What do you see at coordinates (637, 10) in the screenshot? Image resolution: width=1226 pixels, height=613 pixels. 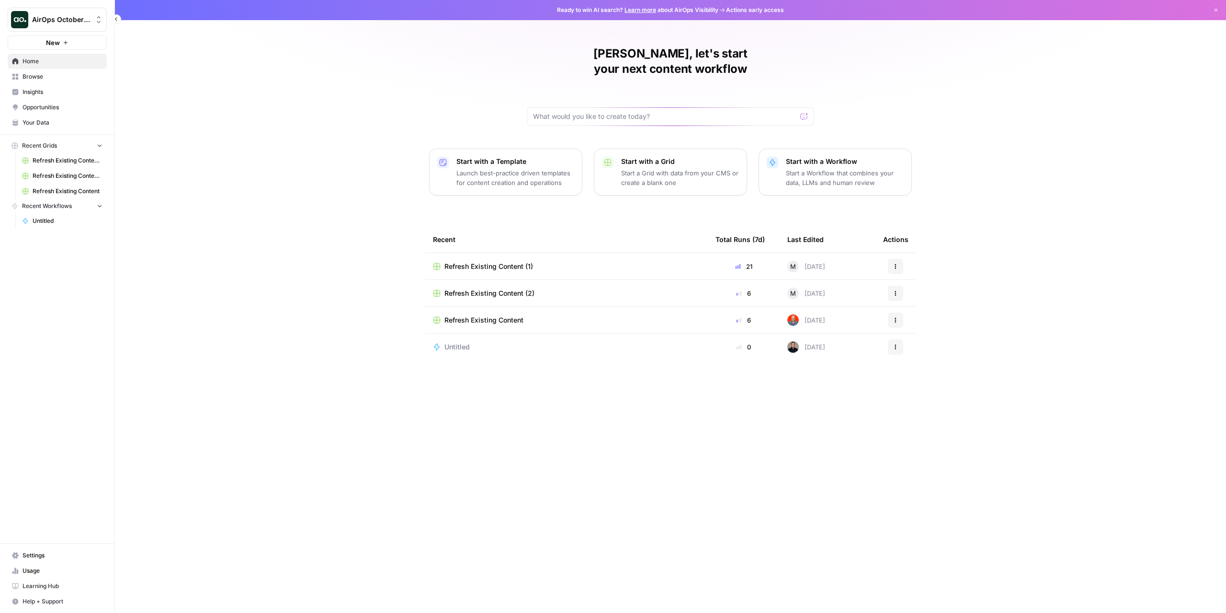 I see `span: Ready to win AI search? about AirOps Visibility` at bounding box center [637, 10].